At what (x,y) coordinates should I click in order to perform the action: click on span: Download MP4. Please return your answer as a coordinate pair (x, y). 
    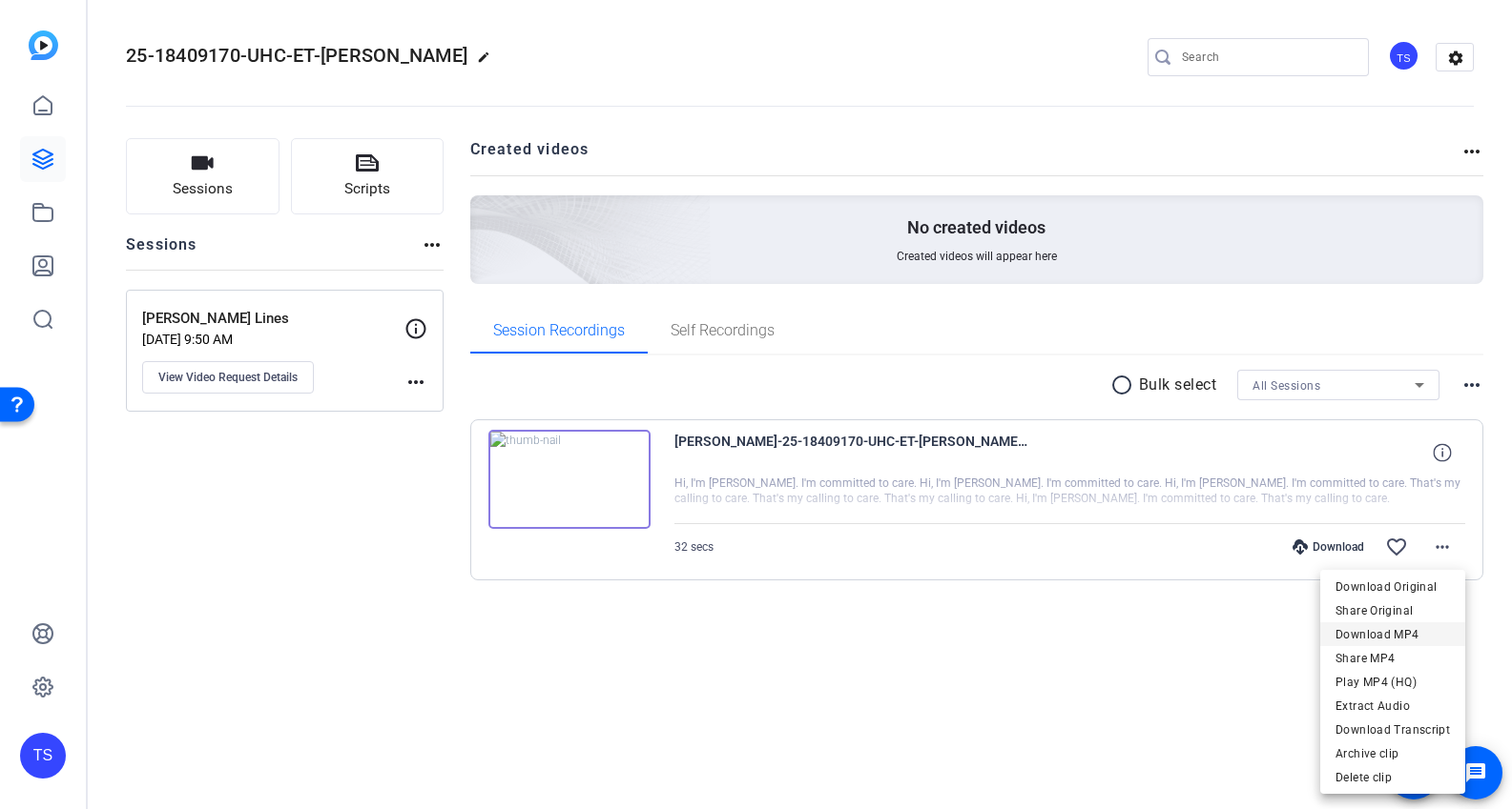
    Looking at the image, I should click on (1392, 635).